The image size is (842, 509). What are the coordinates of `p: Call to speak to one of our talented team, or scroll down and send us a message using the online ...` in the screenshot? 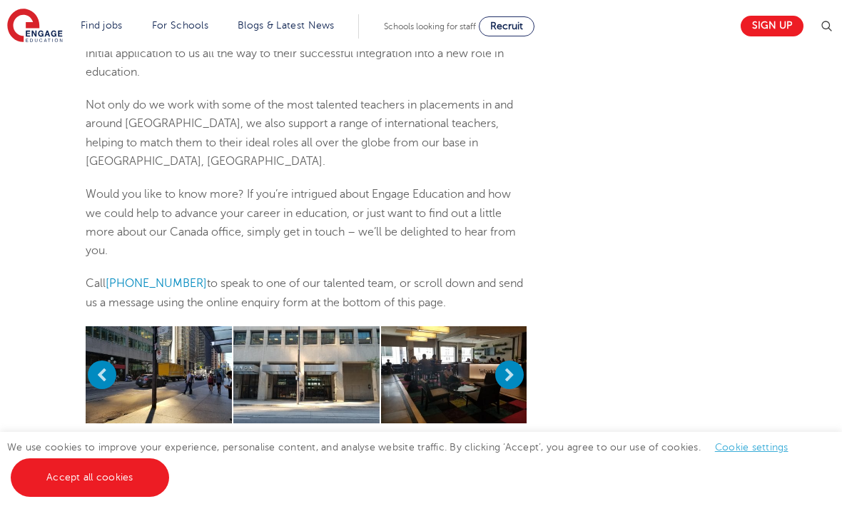 It's located at (306, 293).